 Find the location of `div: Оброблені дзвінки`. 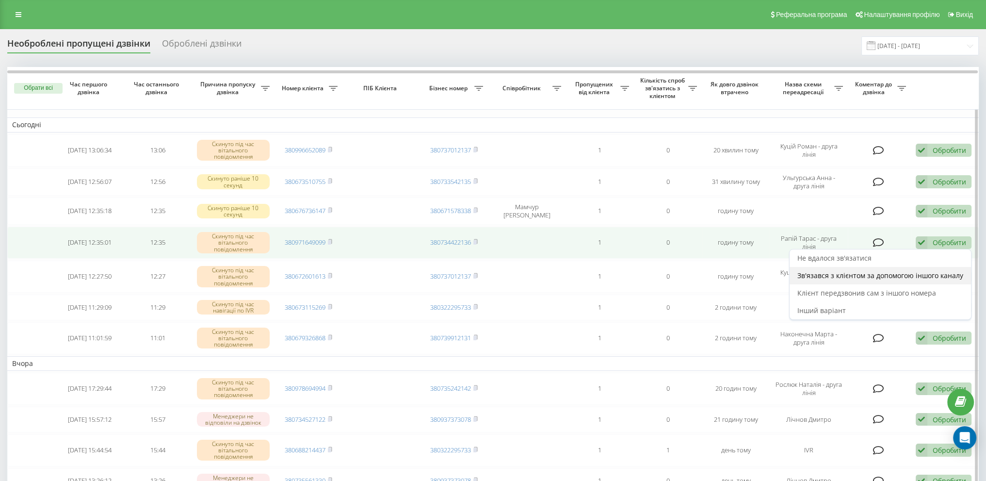

div: Оброблені дзвінки is located at coordinates (202, 46).